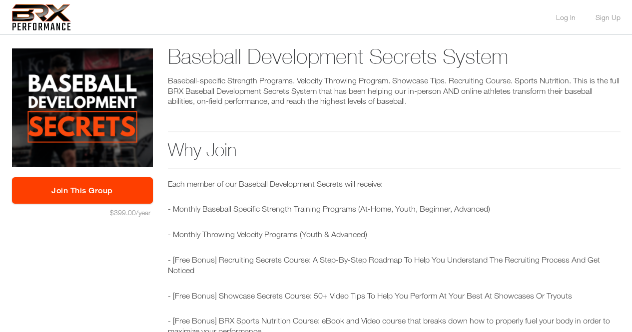 This screenshot has height=332, width=632. What do you see at coordinates (130, 212) in the screenshot?
I see `span: $399.00/year` at bounding box center [130, 212].